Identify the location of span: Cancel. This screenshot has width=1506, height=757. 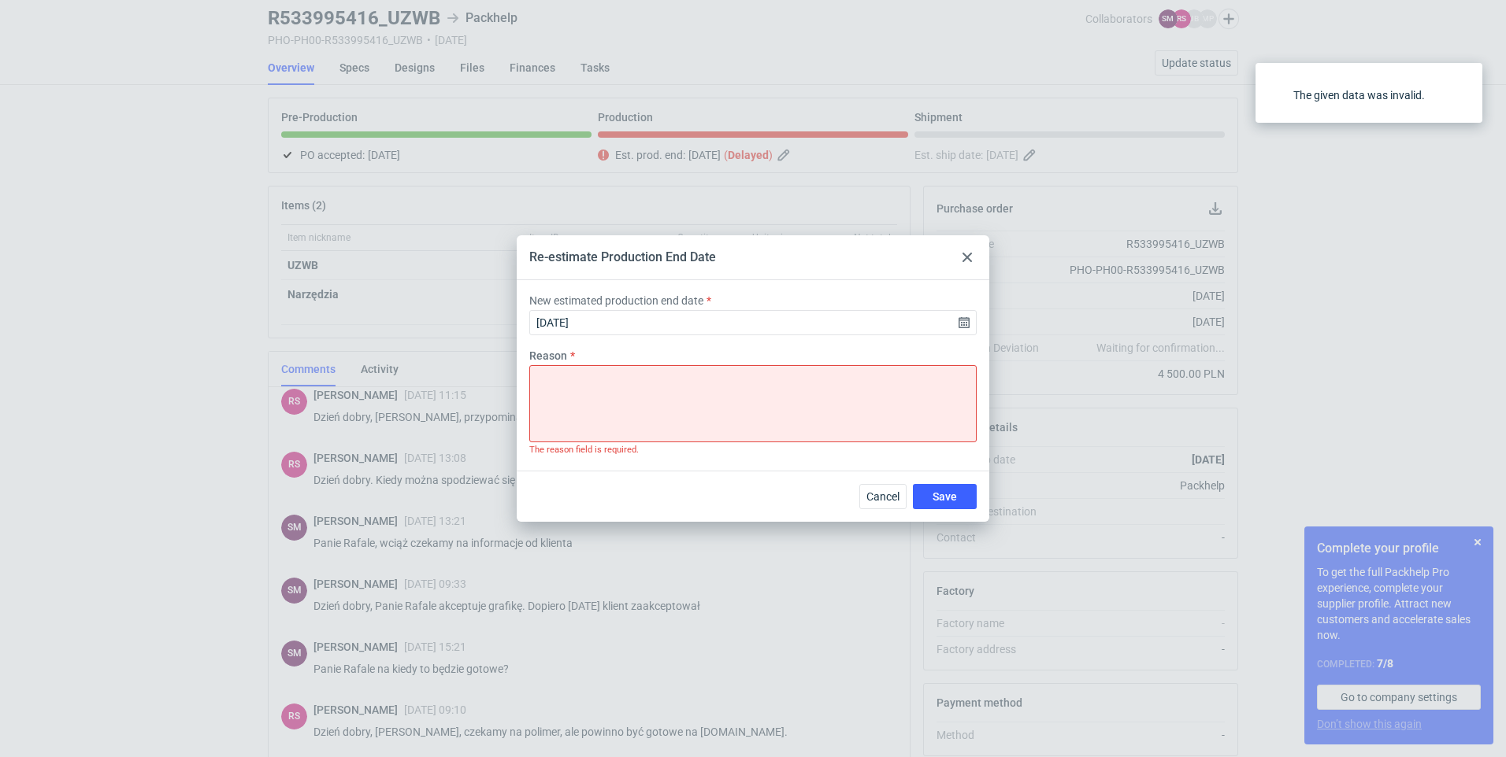
(883, 497).